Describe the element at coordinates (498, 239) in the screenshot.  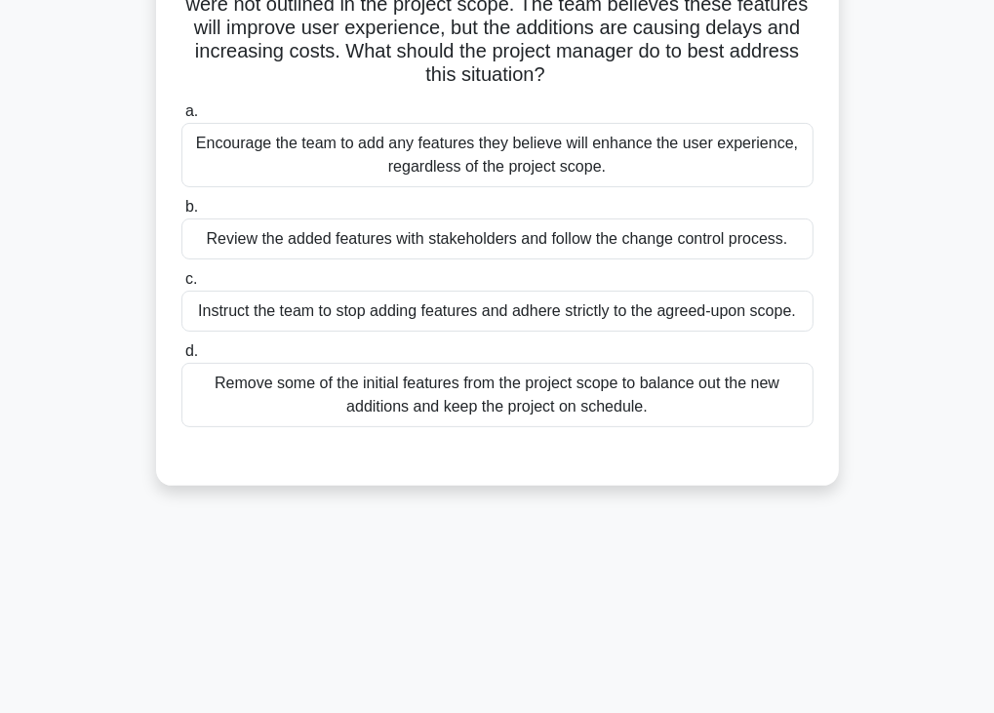
I see `div: Review the added features with stakeholders and follow the change control process.` at that location.